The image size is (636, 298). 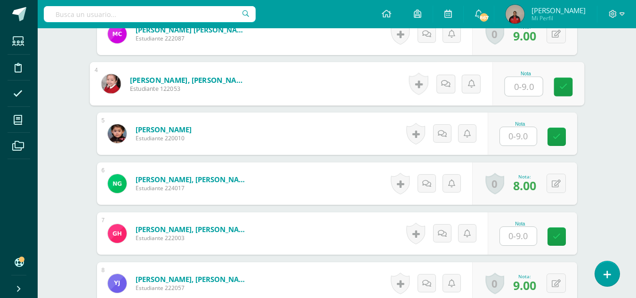 I want to click on img: 72f3ddadb0349a15f1971abf93374477.png, so click(x=117, y=134).